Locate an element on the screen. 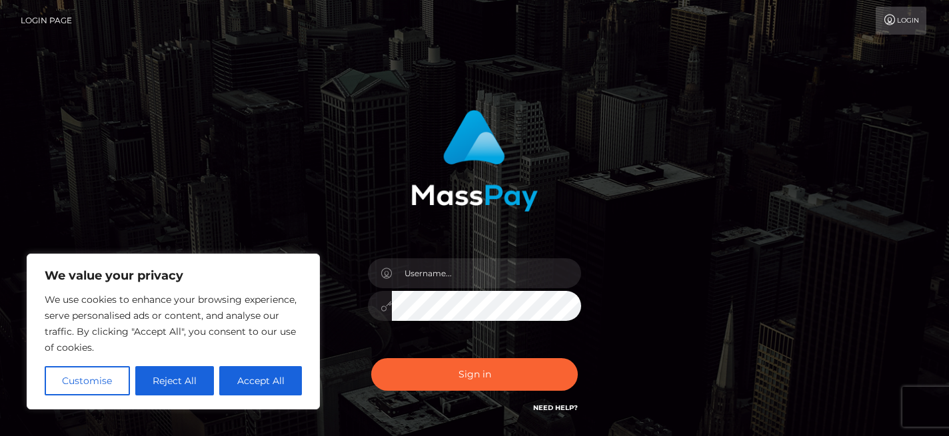 The width and height of the screenshot is (949, 436). a: Login Page is located at coordinates (46, 21).